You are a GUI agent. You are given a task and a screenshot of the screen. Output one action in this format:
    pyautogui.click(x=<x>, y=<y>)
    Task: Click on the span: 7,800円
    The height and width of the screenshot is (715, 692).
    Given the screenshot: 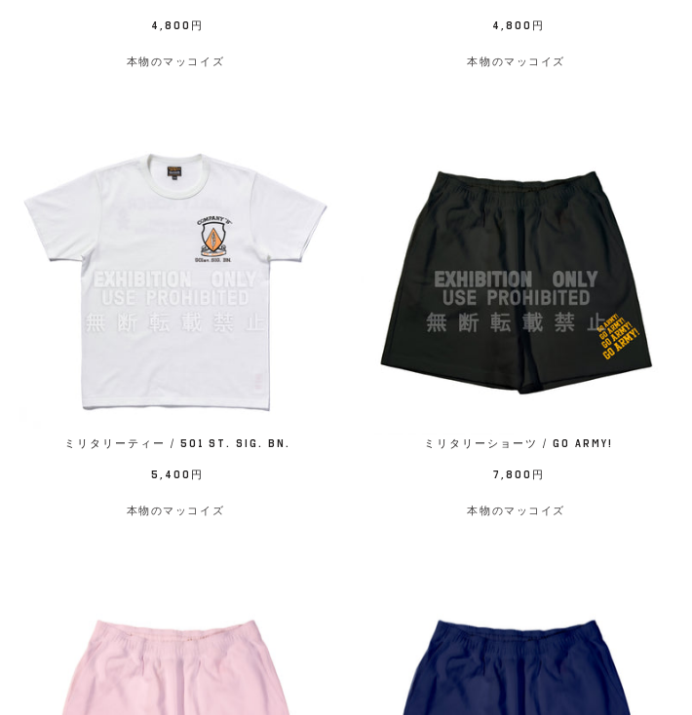 What is the action you would take?
    pyautogui.click(x=516, y=477)
    